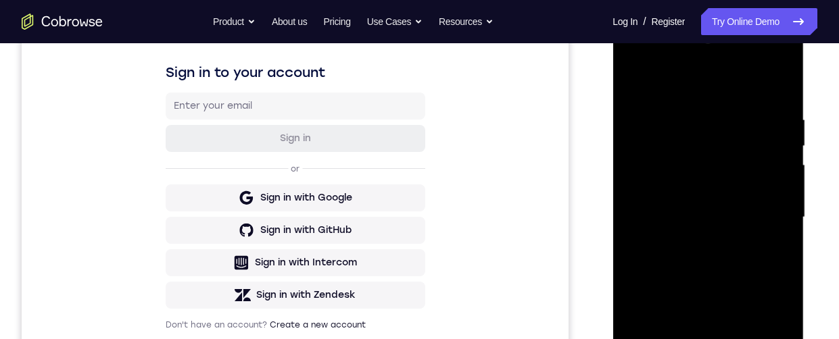 The width and height of the screenshot is (839, 339). What do you see at coordinates (285, 228) in the screenshot?
I see `div: Sign in with Google` at bounding box center [285, 228].